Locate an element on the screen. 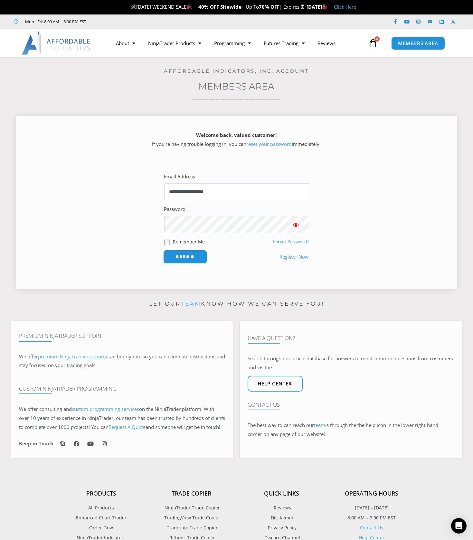  span: We offer is located at coordinates (29, 356).